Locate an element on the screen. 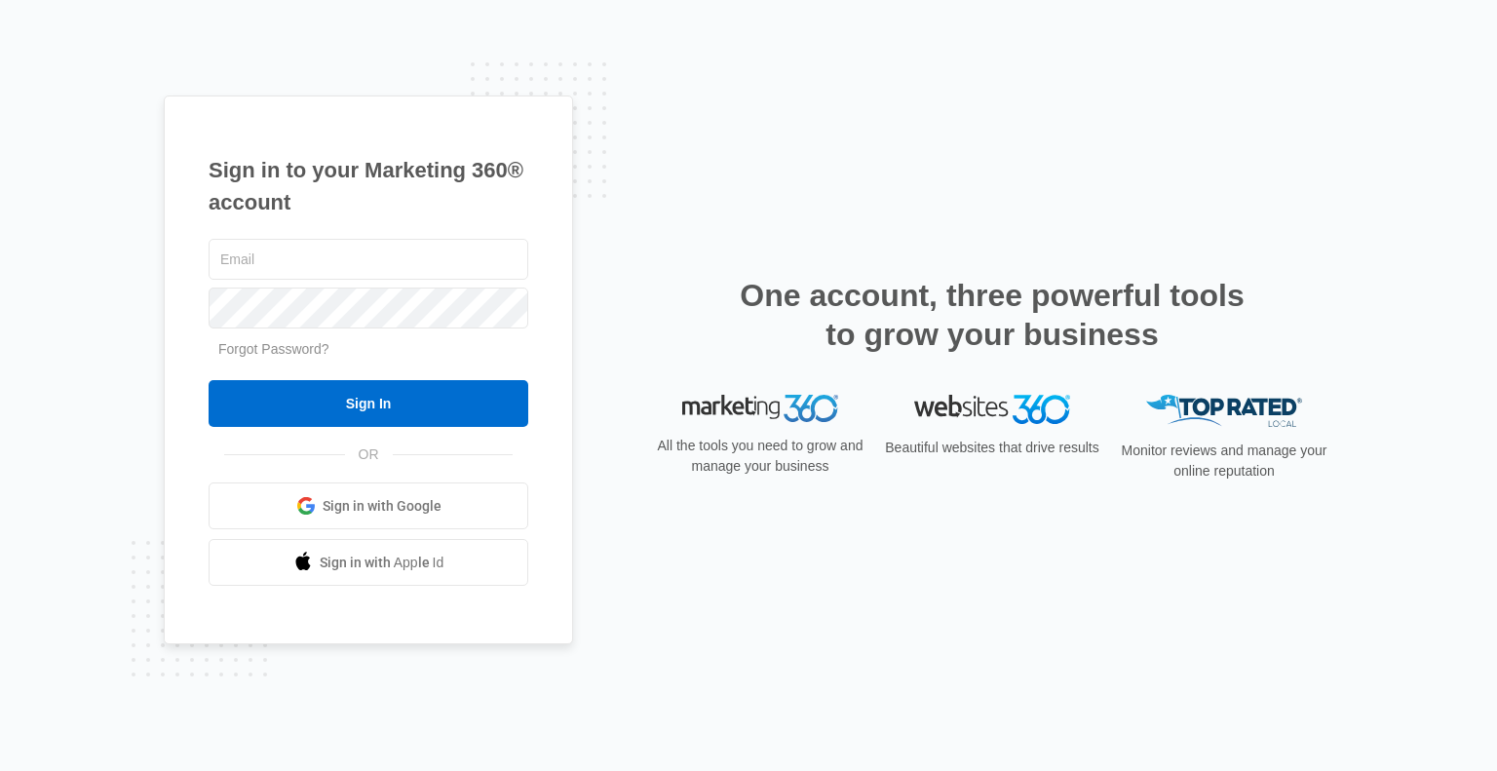 The width and height of the screenshot is (1497, 771). input: Sign In is located at coordinates (368, 404).